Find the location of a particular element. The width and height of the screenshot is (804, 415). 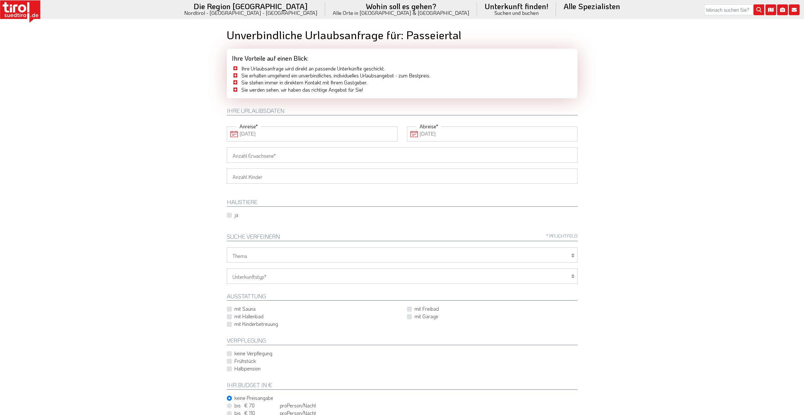

li: Ihre Urlaubsanfrage wird direkt an passende Unterkünfte geschickt. is located at coordinates (402, 69).